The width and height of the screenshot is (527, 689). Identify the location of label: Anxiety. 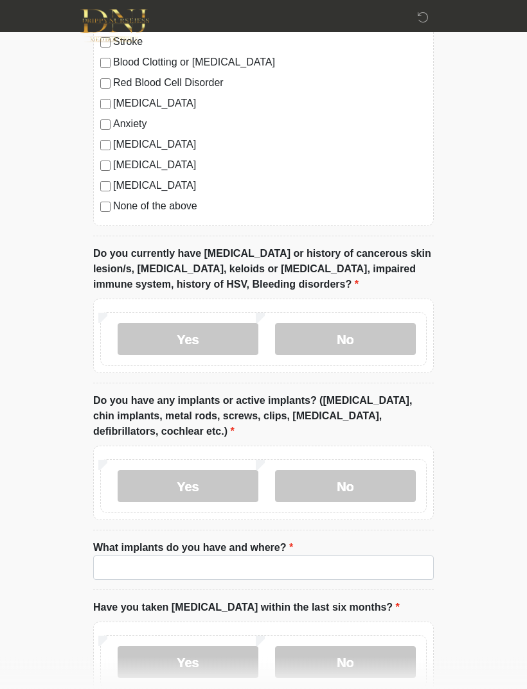
(270, 125).